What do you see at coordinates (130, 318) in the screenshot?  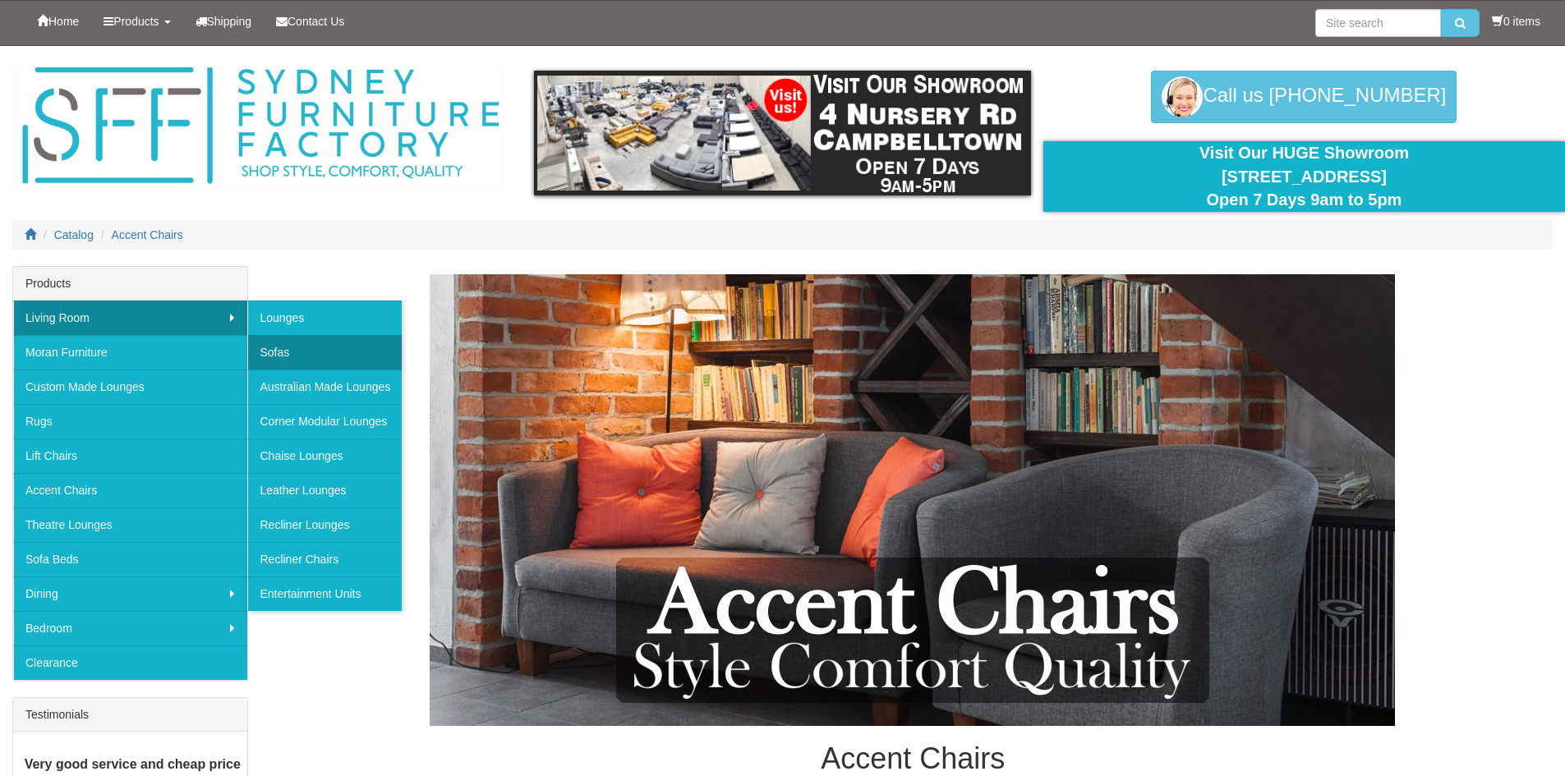 I see `a: Living Room` at bounding box center [130, 318].